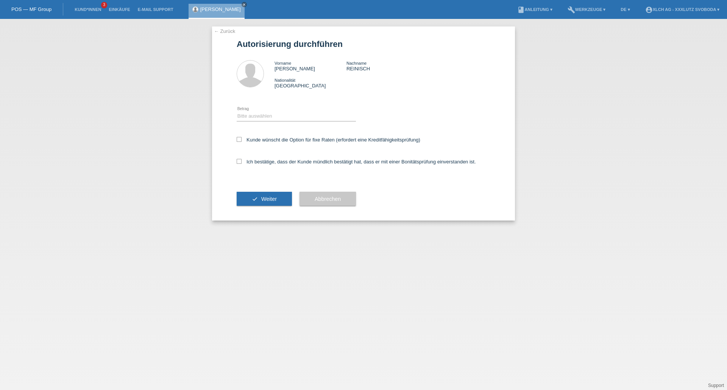 This screenshot has width=727, height=390. I want to click on a: Einkäufe, so click(119, 9).